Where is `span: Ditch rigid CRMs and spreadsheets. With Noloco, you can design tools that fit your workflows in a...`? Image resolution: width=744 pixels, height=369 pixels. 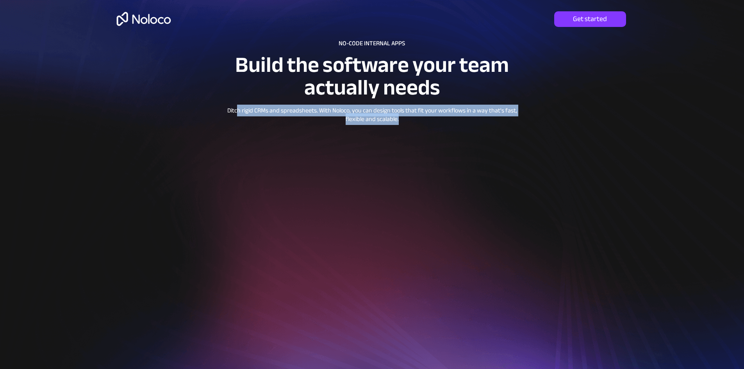 span: Ditch rigid CRMs and spreadsheets. With Noloco, you can design tools that fit your workflows in a... is located at coordinates (372, 115).